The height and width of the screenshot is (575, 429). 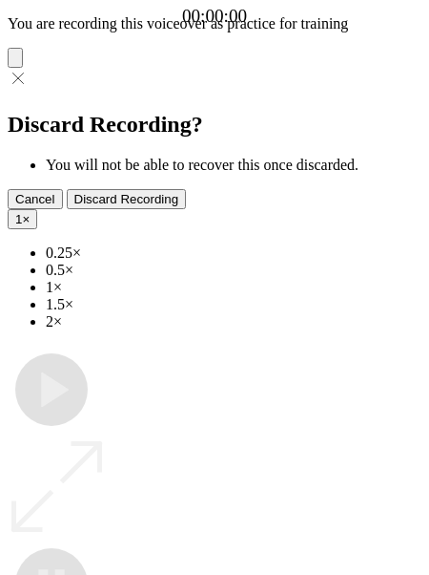 What do you see at coordinates (234, 287) in the screenshot?
I see `li: 1×` at bounding box center [234, 287].